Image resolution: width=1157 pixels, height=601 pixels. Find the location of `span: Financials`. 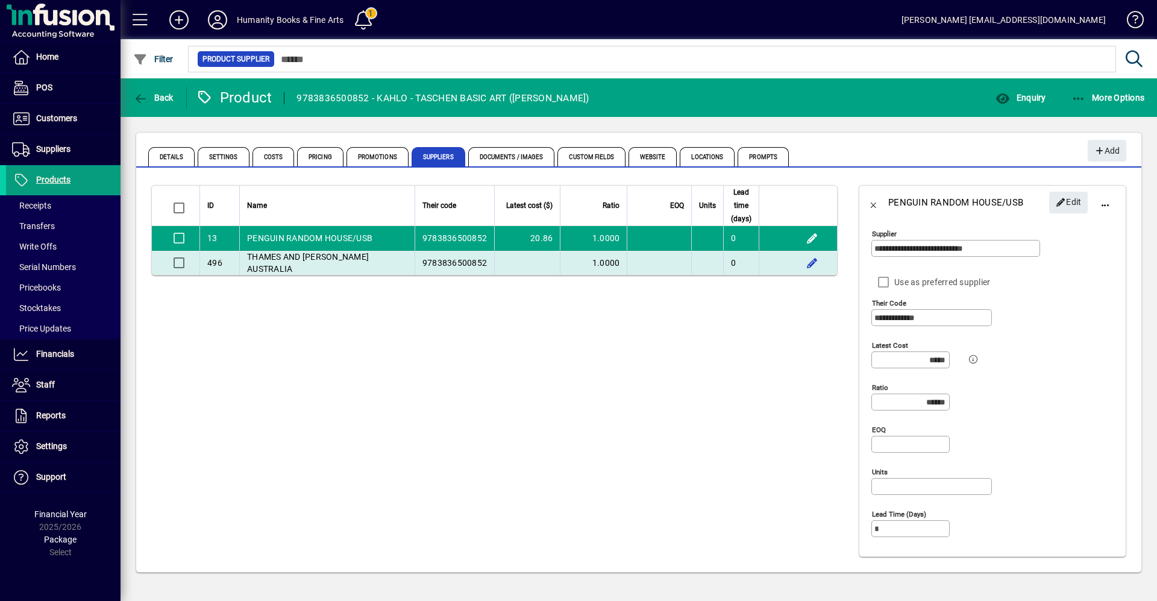

span: Financials is located at coordinates (55, 354).